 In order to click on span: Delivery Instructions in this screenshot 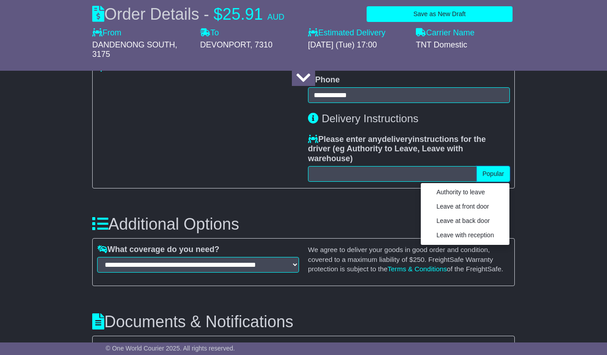, I will do `click(370, 118)`.